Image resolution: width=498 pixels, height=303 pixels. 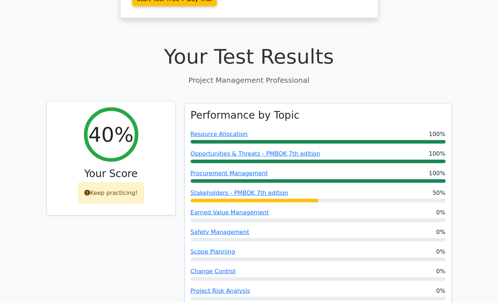 What do you see at coordinates (213, 252) in the screenshot?
I see `a: Scope Planning` at bounding box center [213, 252].